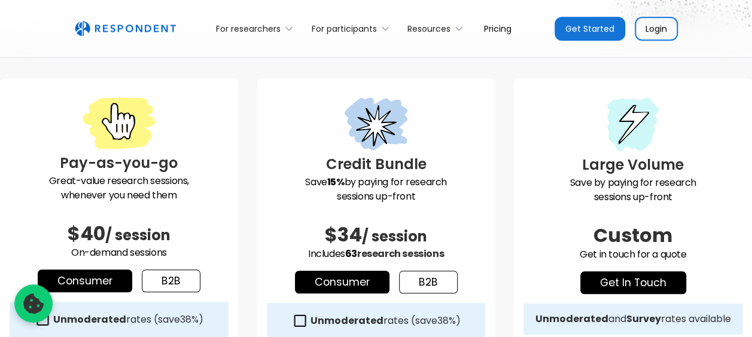  Describe the element at coordinates (125, 29) in the screenshot. I see `a: home` at that location.